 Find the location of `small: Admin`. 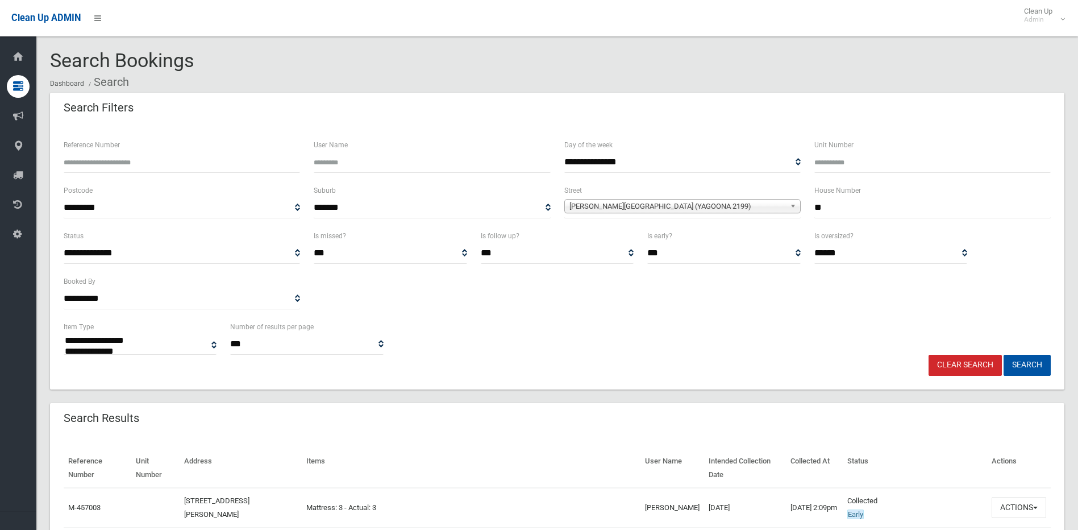

small: Admin is located at coordinates (1039, 19).